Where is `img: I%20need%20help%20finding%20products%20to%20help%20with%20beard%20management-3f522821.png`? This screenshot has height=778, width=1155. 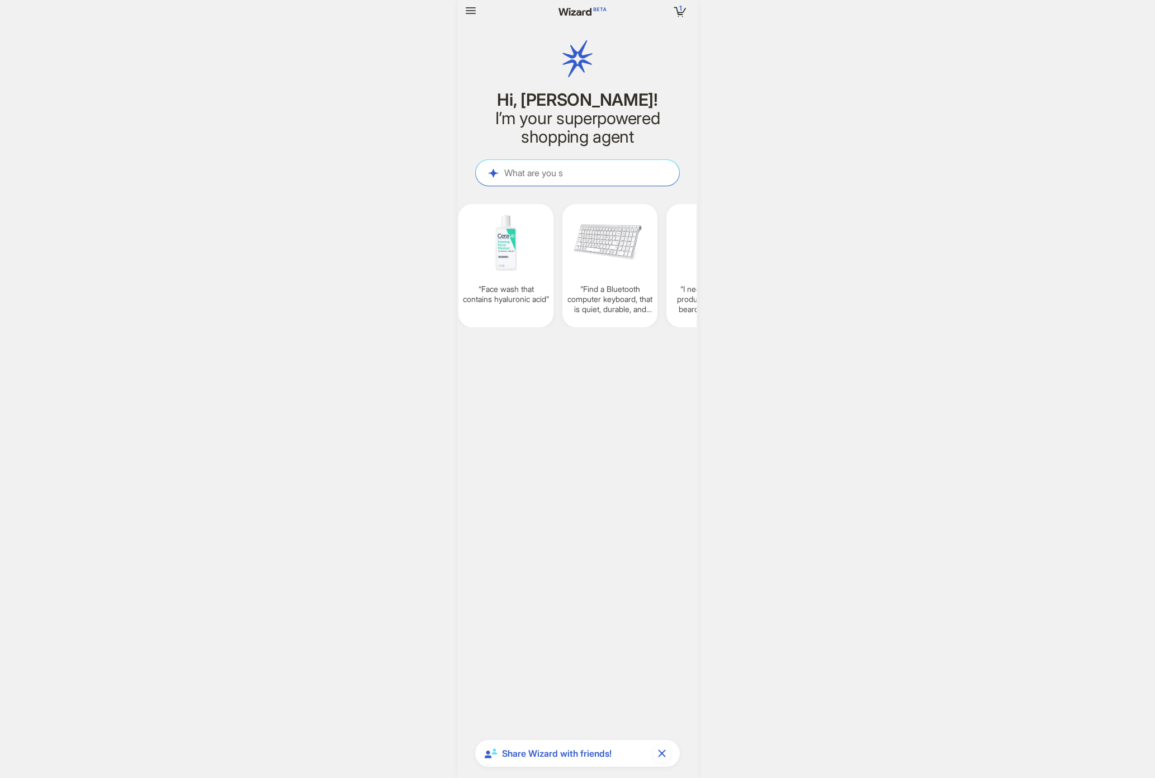 img: I%20need%20help%20finding%20products%20to%20help%20with%20beard%20management-3f522821.png is located at coordinates (714, 243).